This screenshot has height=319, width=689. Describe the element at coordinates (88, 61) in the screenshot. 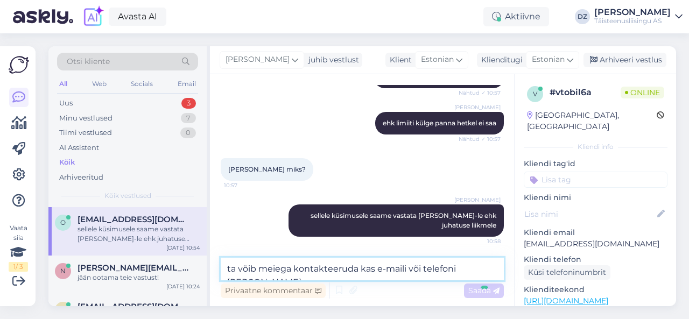

I see `span: Otsi kliente` at that location.